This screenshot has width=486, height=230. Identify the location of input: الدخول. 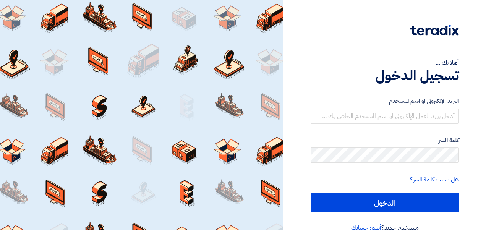
(385, 203).